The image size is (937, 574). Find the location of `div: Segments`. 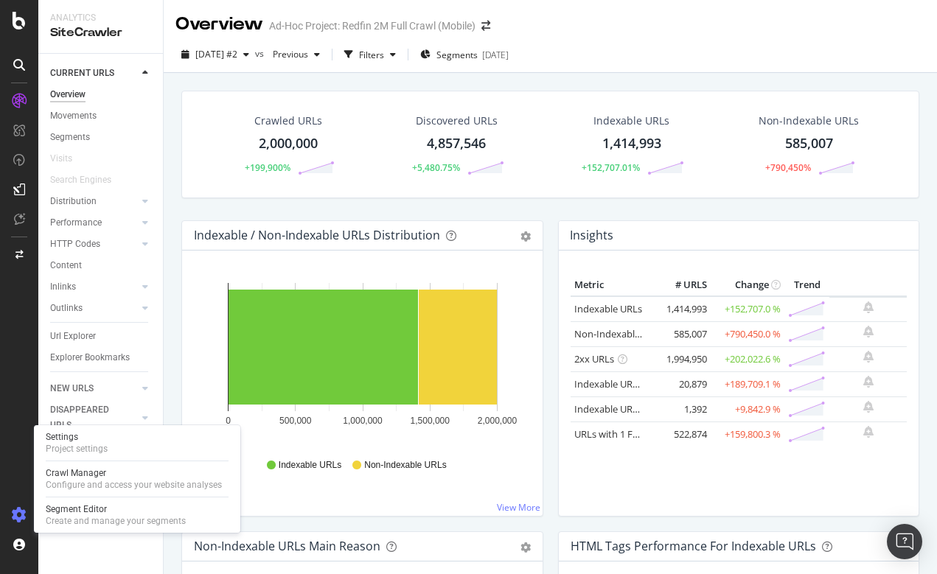

div: Segments is located at coordinates (70, 137).